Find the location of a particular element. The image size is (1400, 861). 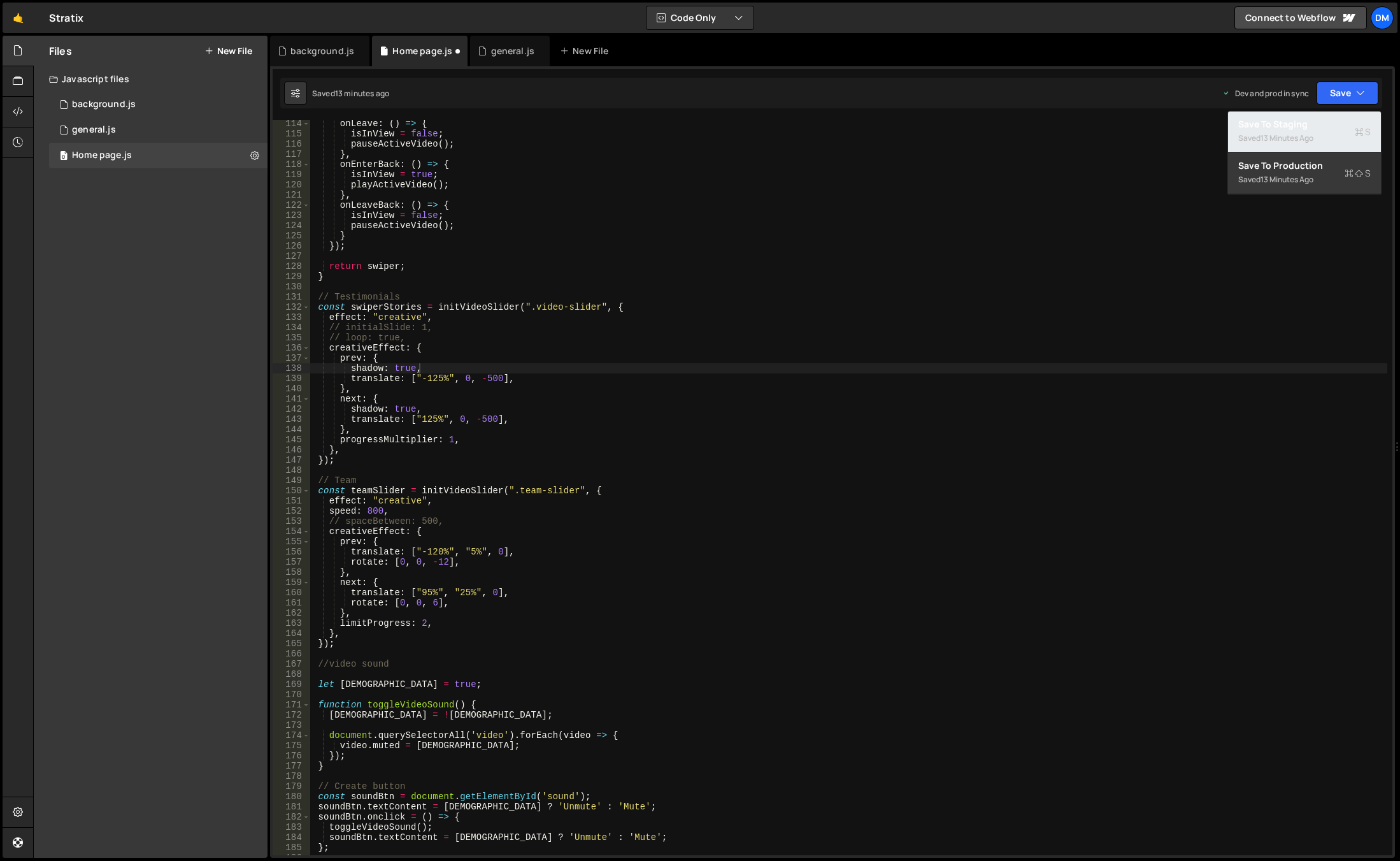

div: 158 is located at coordinates (291, 572).